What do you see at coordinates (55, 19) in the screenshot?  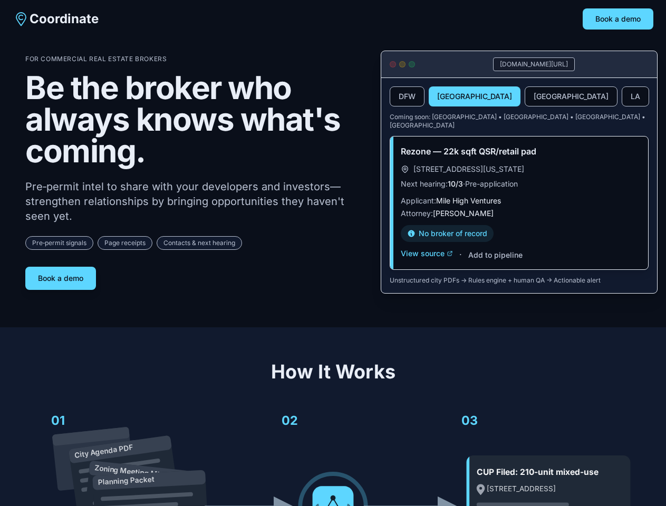 I see `a: Coordinate` at bounding box center [55, 19].